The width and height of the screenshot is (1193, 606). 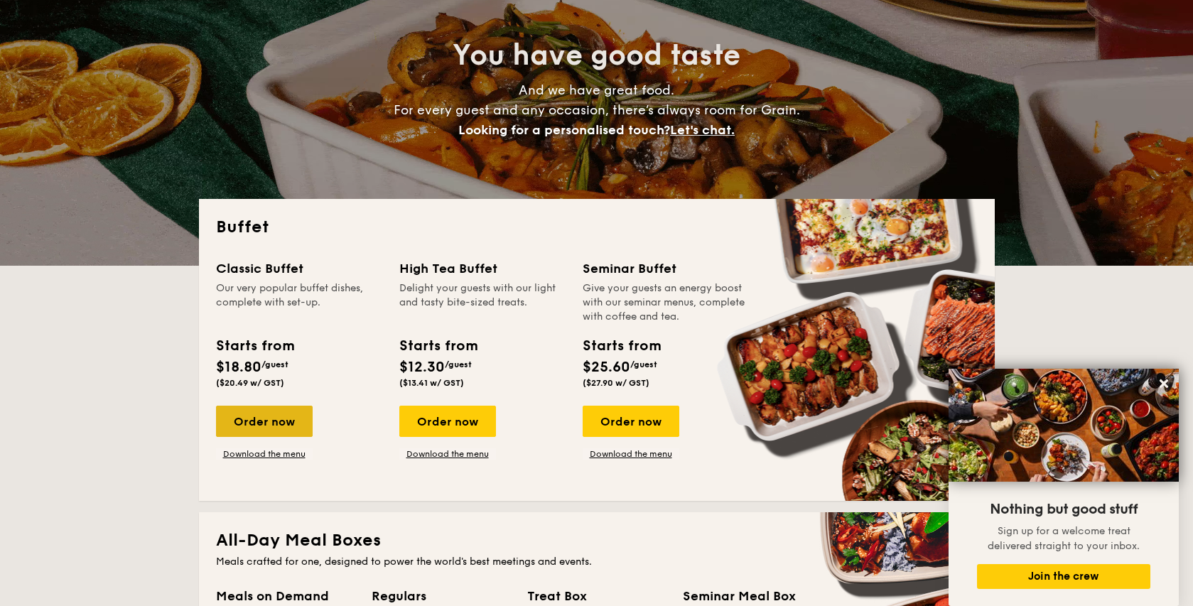 What do you see at coordinates (1063, 509) in the screenshot?
I see `span: Nothing but good stuff` at bounding box center [1063, 509].